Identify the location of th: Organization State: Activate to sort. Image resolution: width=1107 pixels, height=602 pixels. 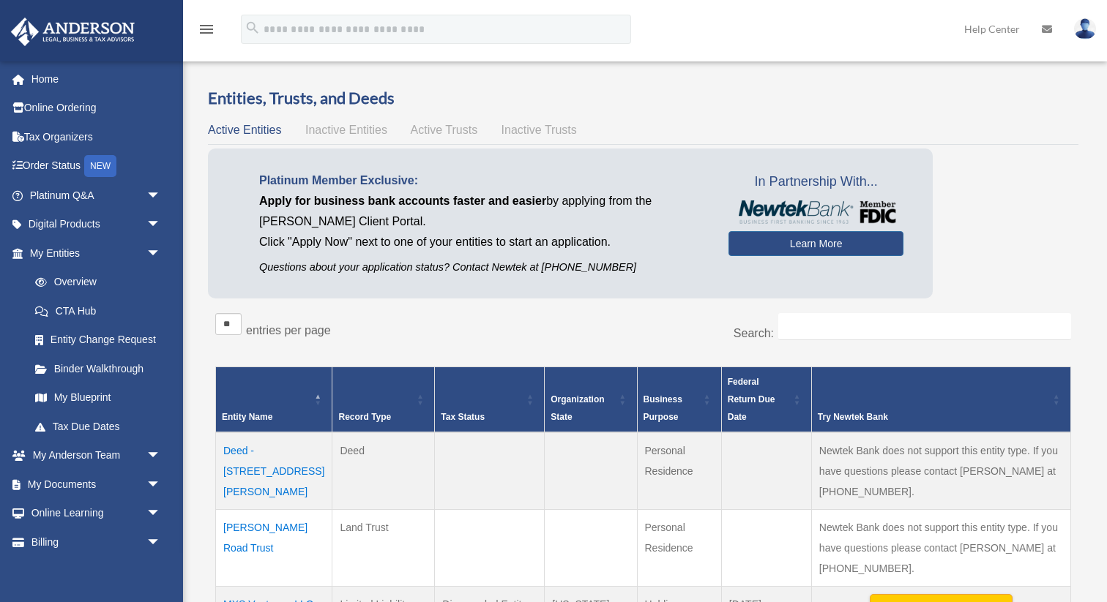
(591, 400).